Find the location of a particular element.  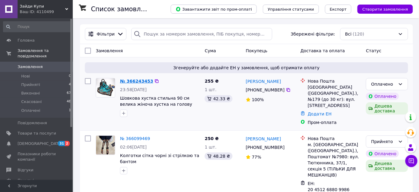

a: Створити замовлення is located at coordinates (382, 9).